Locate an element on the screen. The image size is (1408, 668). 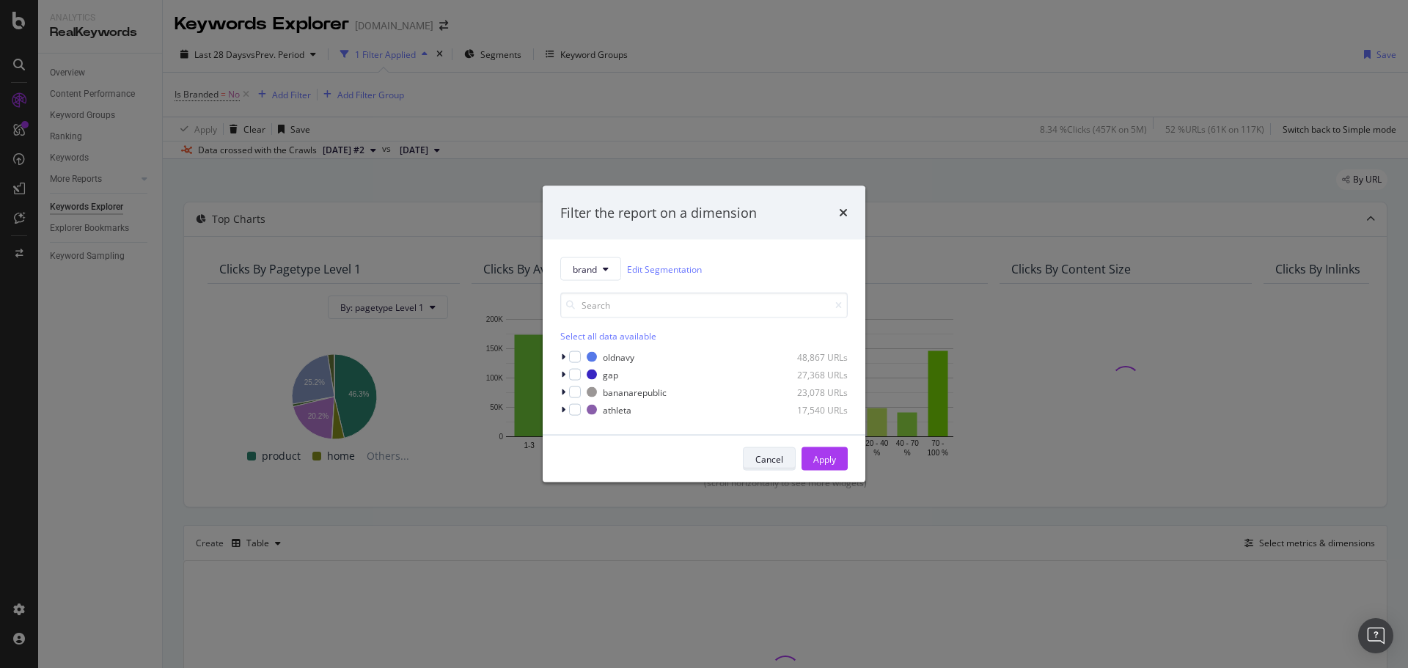
a: Edit Segmentation is located at coordinates (664, 268).